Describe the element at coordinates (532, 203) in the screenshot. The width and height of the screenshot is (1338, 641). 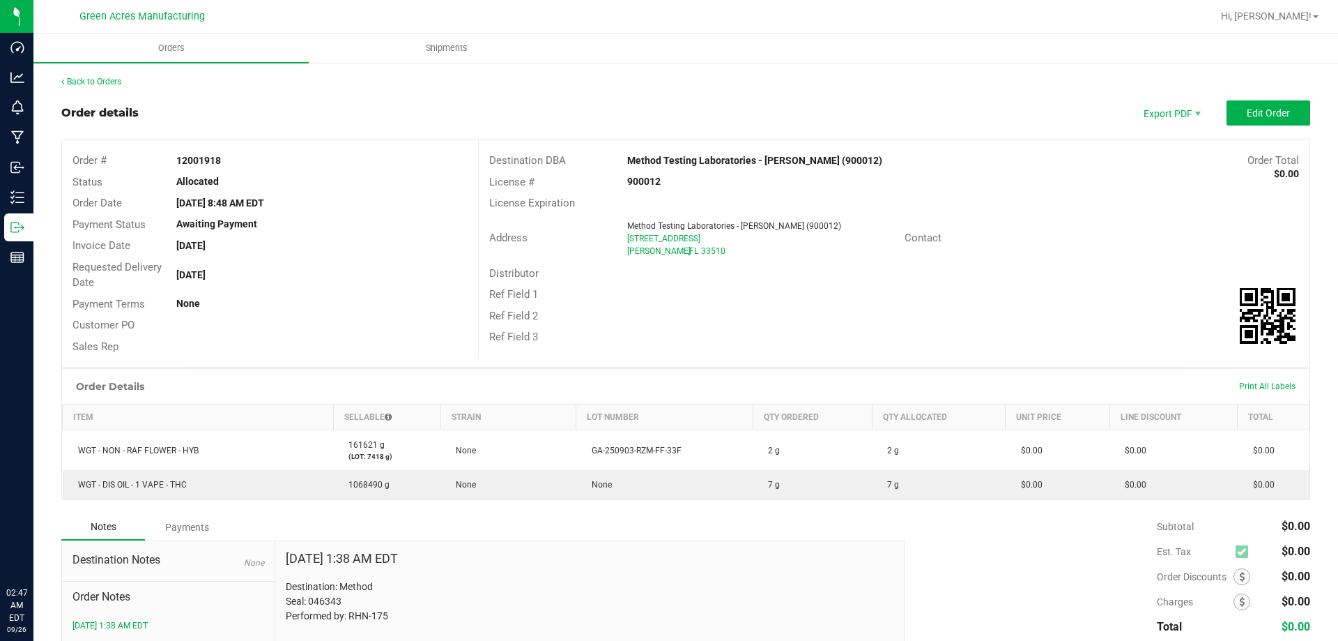
I see `span: License Expiration` at that location.